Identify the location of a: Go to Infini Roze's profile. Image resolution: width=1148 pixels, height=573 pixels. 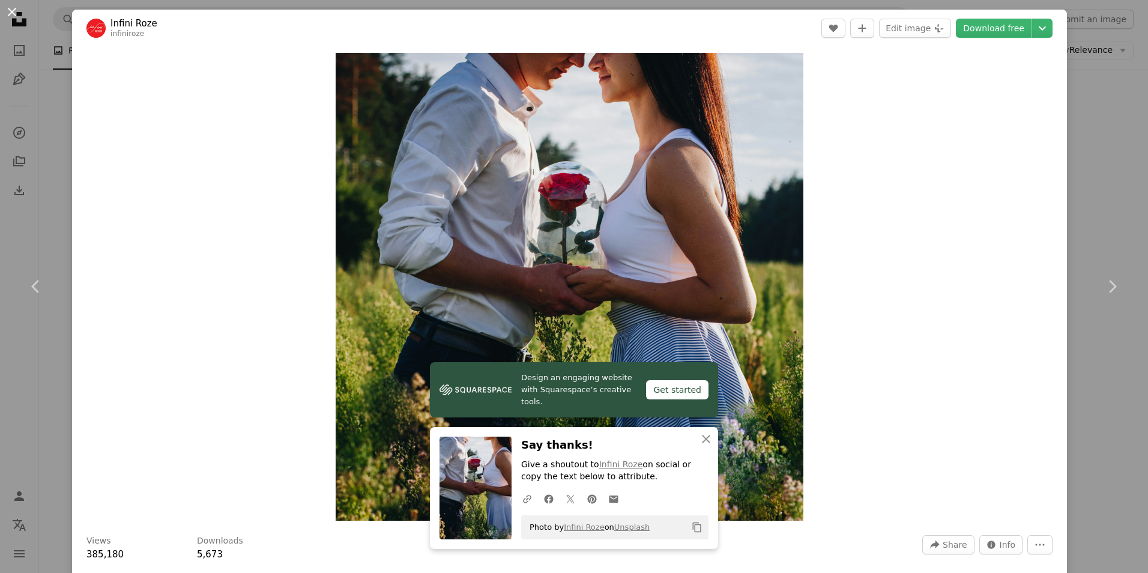
(96, 28).